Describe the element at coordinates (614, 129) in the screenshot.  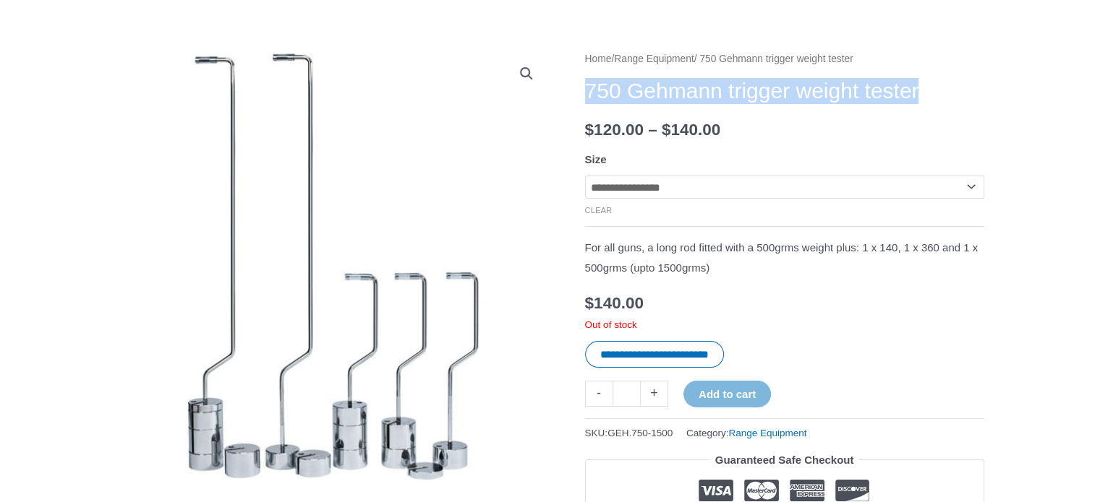
I see `bdi: 120.00` at that location.